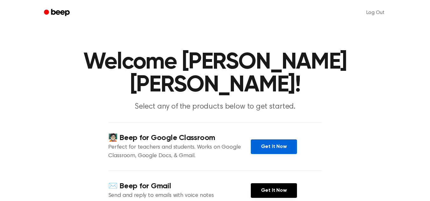 This screenshot has height=201, width=430. Describe the element at coordinates (179, 186) in the screenshot. I see `h4: ✉️ Beep for Gmail` at that location.